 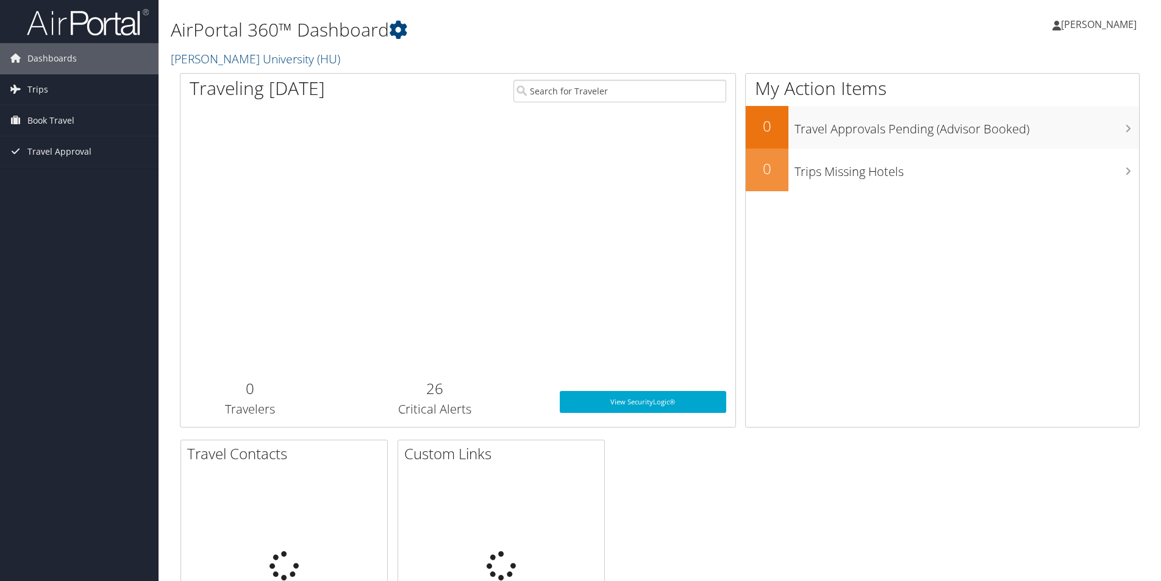 What do you see at coordinates (38, 90) in the screenshot?
I see `span: Trips` at bounding box center [38, 90].